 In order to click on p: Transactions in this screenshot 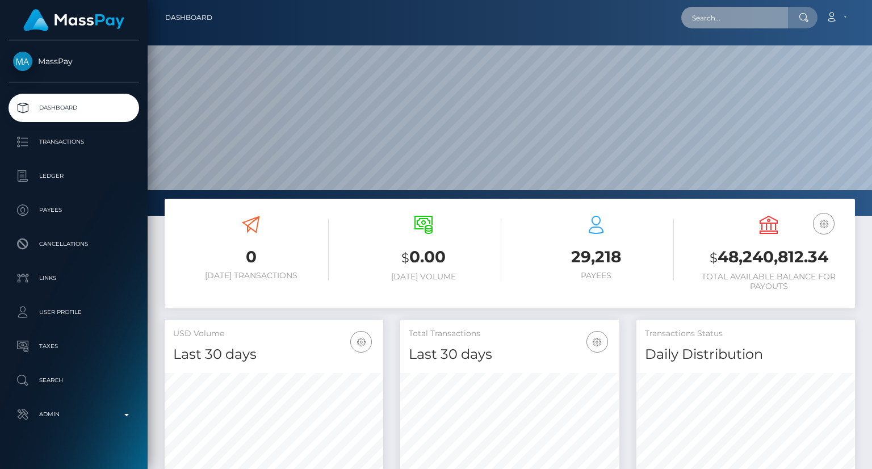, I will do `click(74, 142)`.